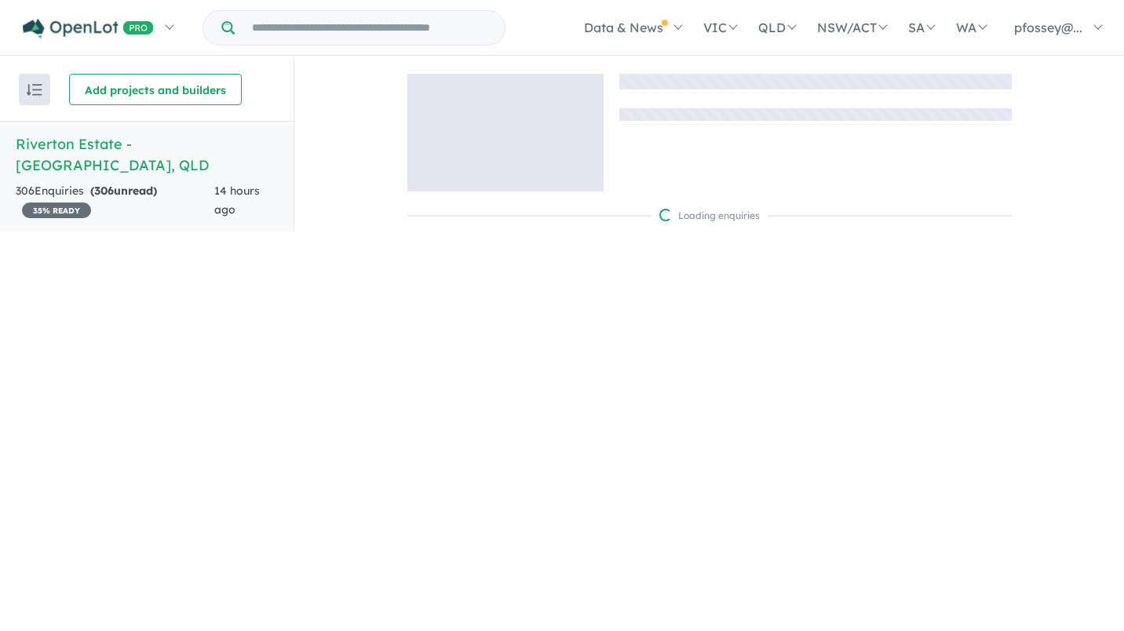 This screenshot has width=1124, height=631. What do you see at coordinates (57, 210) in the screenshot?
I see `span: 35 % READY` at bounding box center [57, 210].